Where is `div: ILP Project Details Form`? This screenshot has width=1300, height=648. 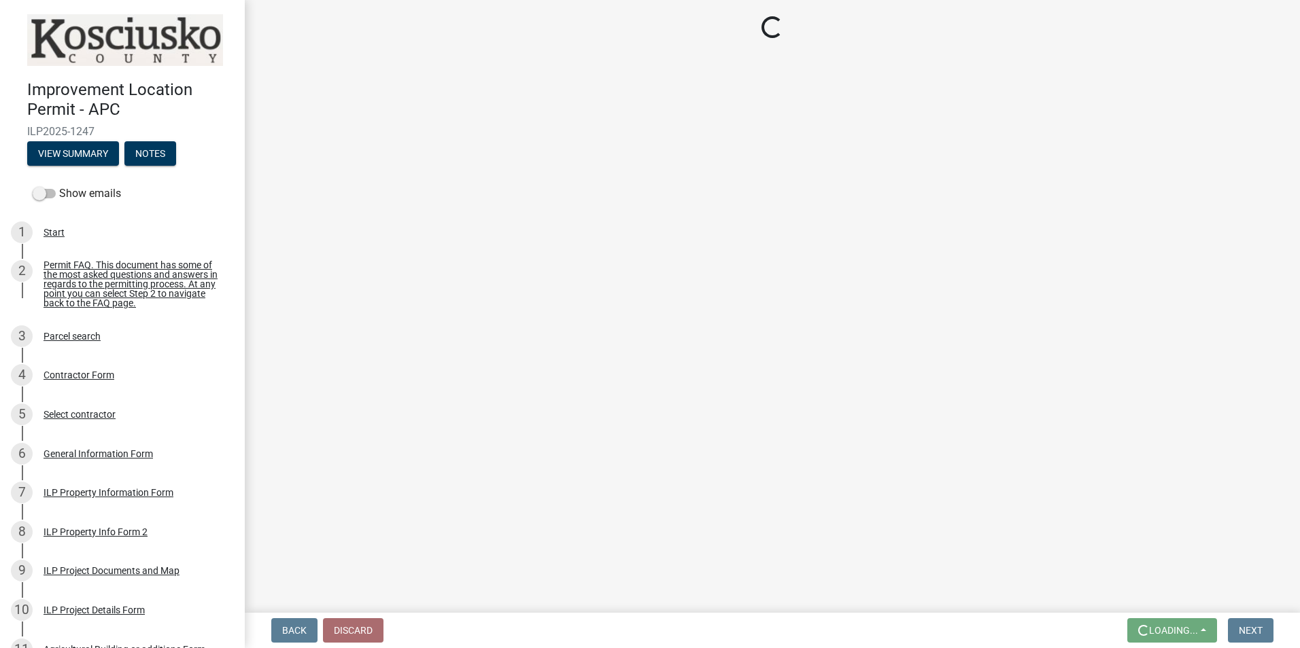
div: ILP Project Details Form is located at coordinates (94, 610).